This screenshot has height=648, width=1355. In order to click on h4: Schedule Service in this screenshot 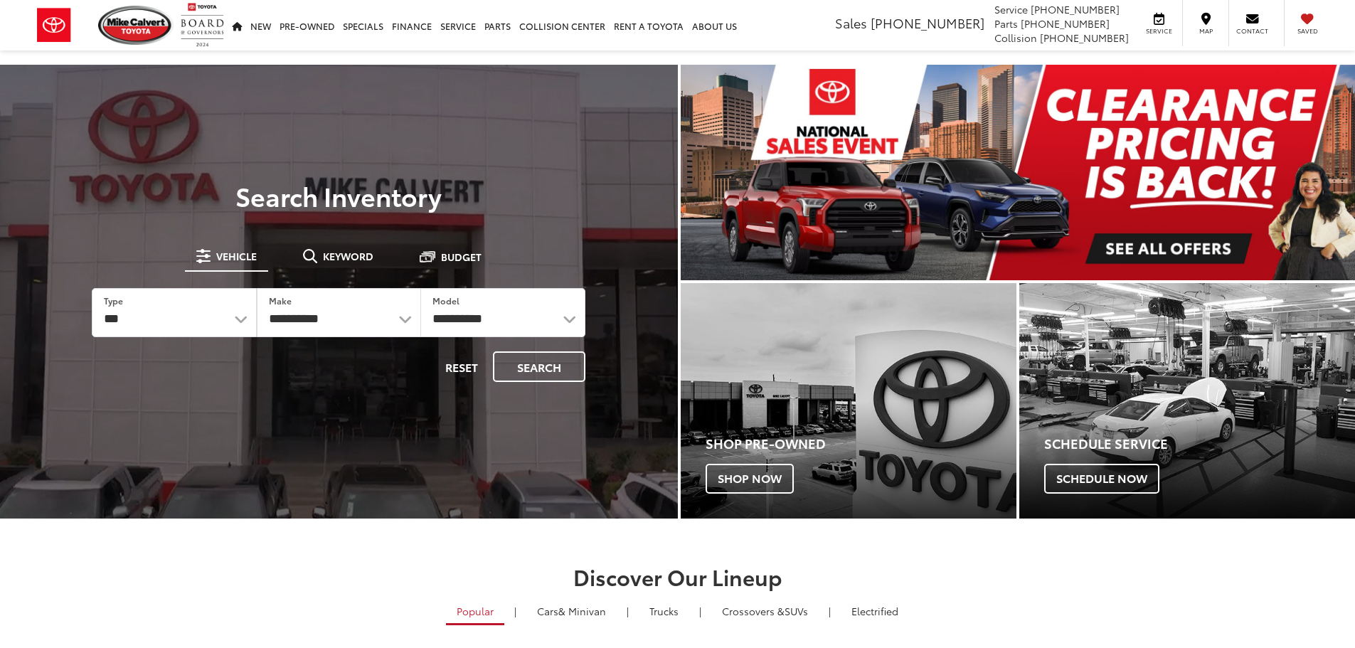, I will do `click(1199, 444)`.